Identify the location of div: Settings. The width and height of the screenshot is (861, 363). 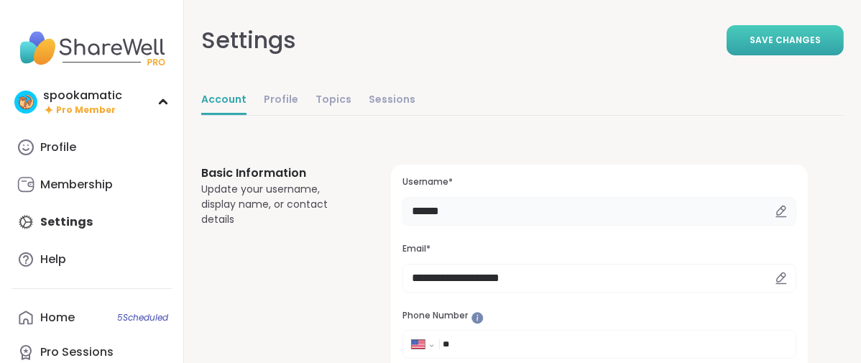
(249, 40).